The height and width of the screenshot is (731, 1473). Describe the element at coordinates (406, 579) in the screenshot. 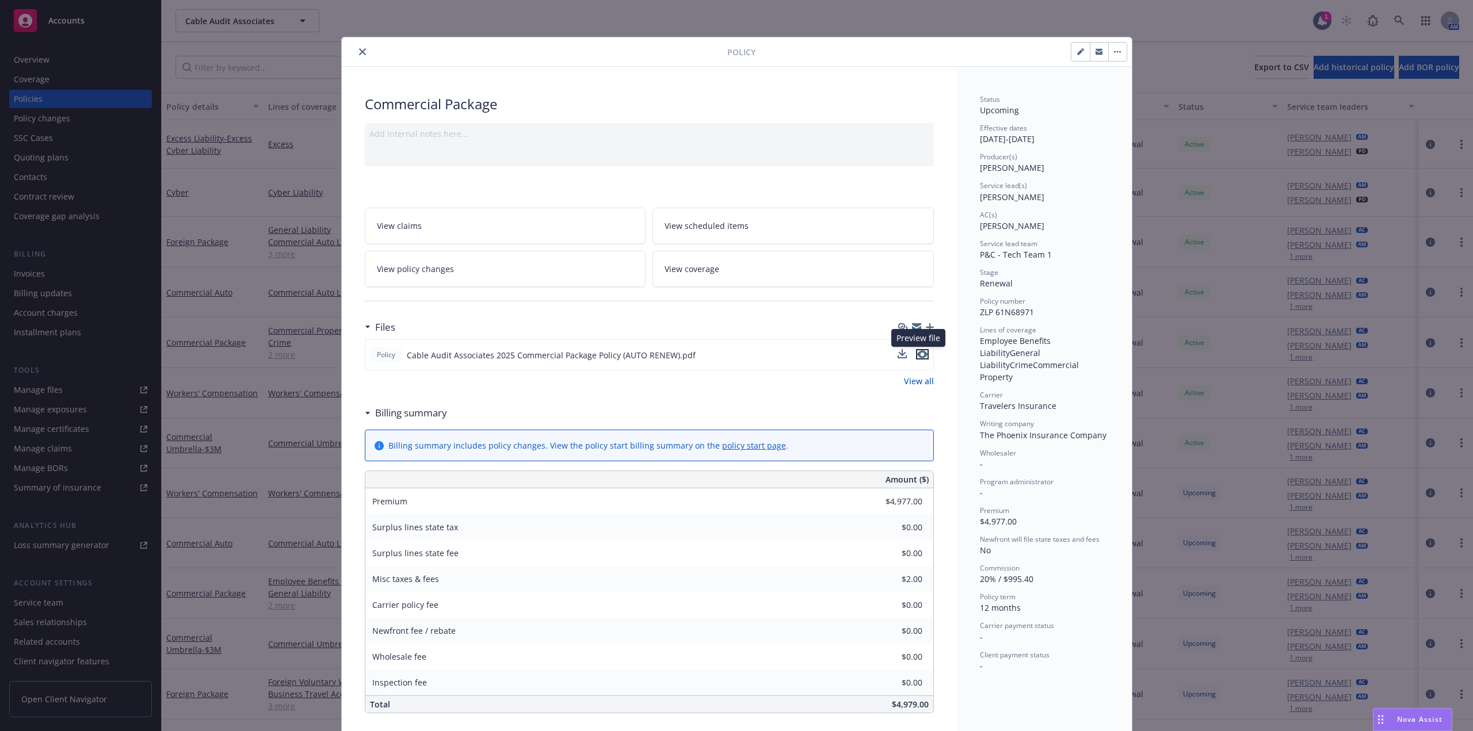

I see `span: Misc taxes & fees` at that location.